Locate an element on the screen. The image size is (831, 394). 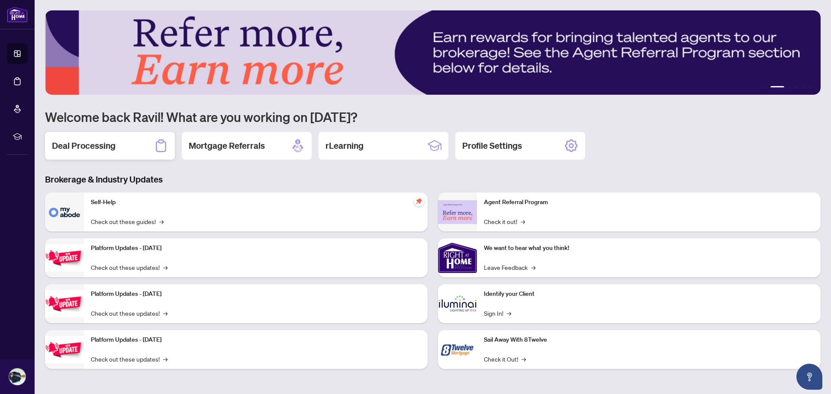
a: Sign In!→ is located at coordinates (497, 313).